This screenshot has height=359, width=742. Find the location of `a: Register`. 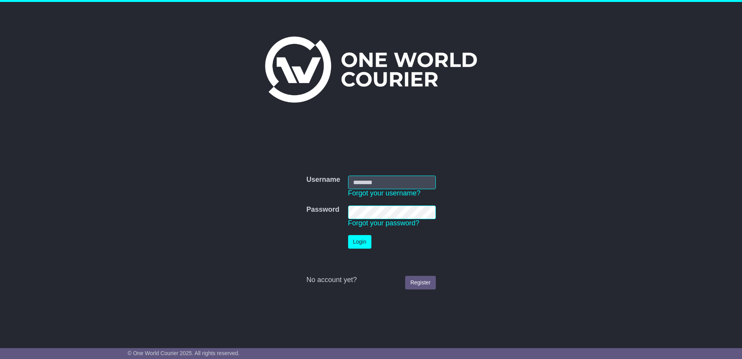

a: Register is located at coordinates (420, 282).